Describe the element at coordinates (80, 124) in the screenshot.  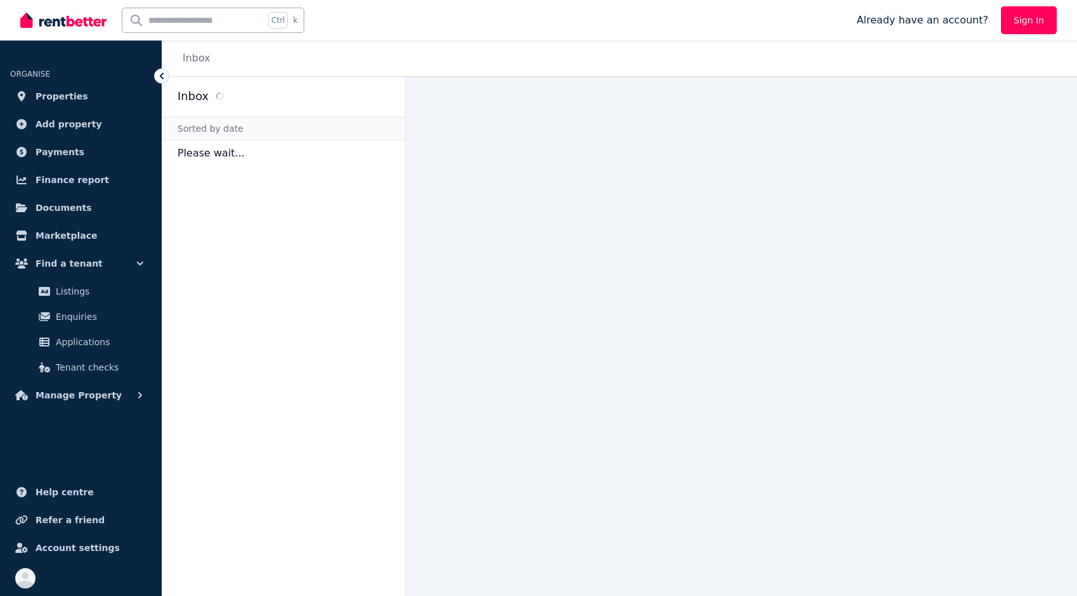
I see `a: Add property` at that location.